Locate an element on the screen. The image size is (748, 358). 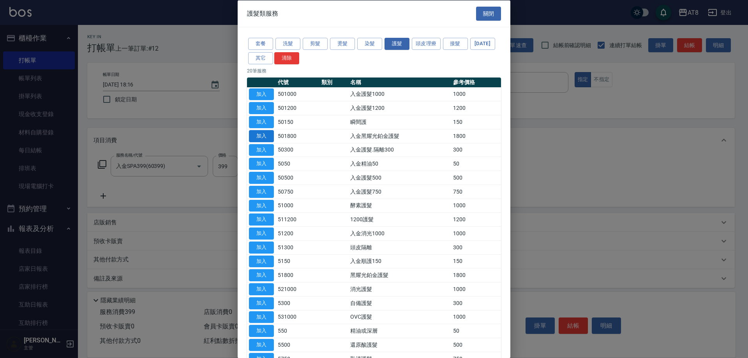
td: 50750 is located at coordinates (298, 192).